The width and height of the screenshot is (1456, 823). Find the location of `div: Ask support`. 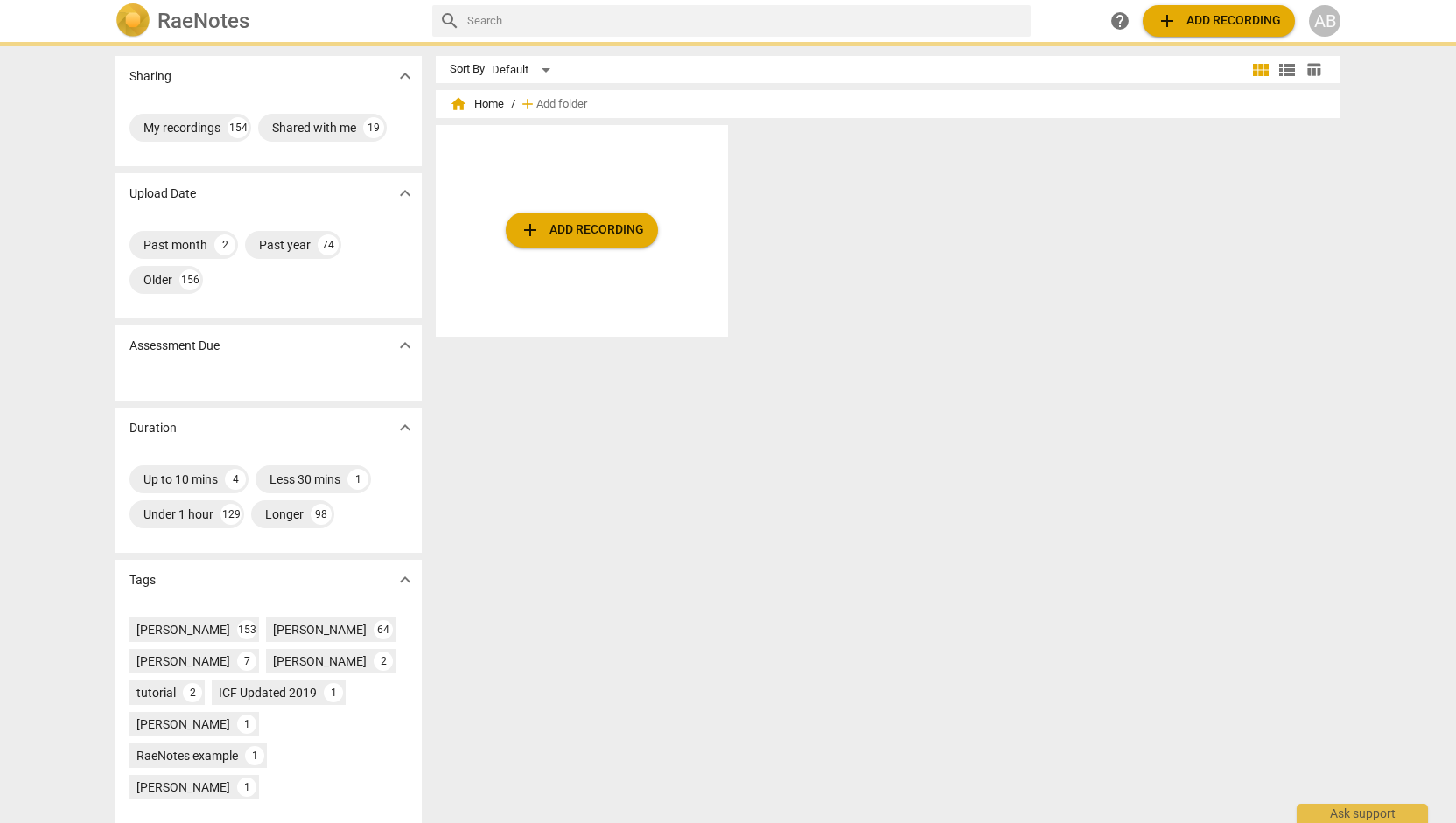

div: Ask support is located at coordinates (1362, 814).